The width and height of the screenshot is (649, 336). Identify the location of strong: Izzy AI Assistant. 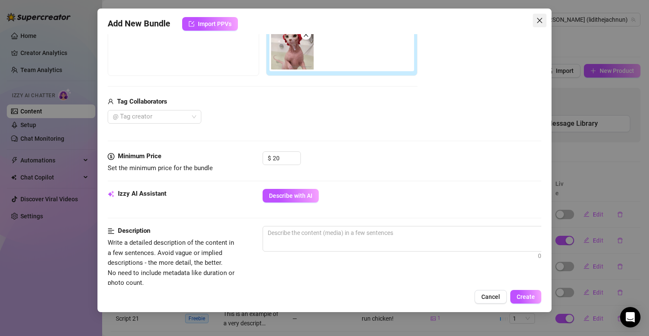
(142, 193).